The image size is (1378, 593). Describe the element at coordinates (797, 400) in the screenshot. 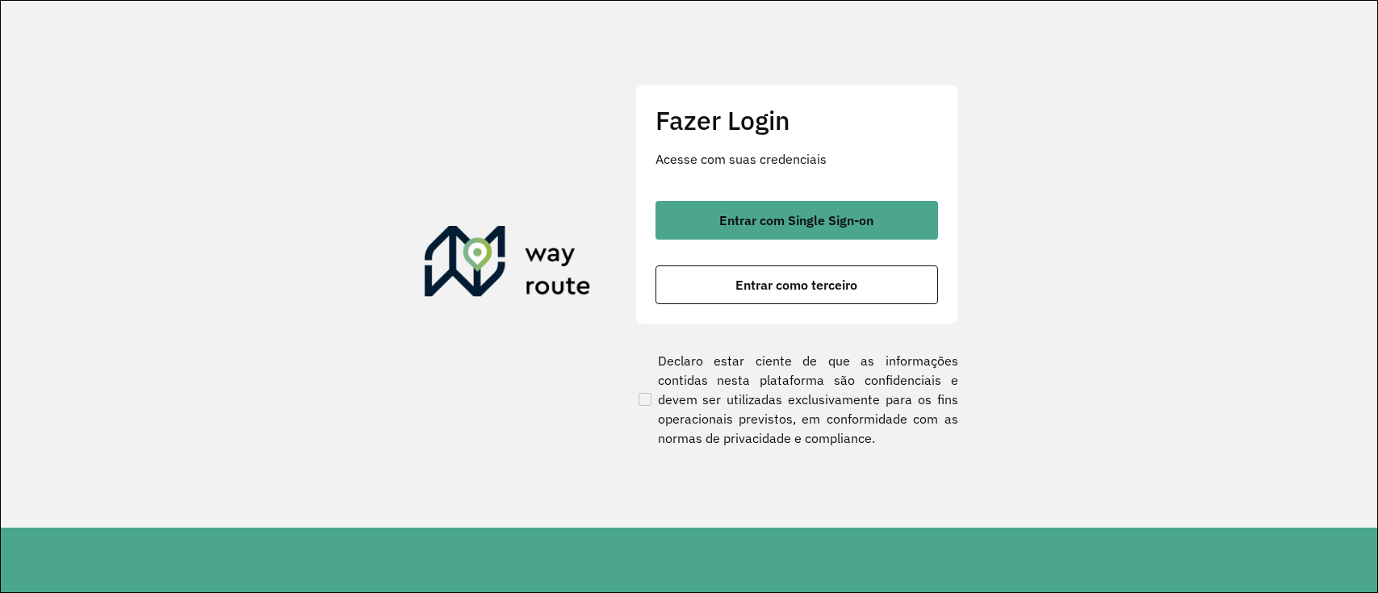

I see `label: Declaro estar ciente de que as informações contidas nesta plataforma são confidenciais e devem se...` at that location.